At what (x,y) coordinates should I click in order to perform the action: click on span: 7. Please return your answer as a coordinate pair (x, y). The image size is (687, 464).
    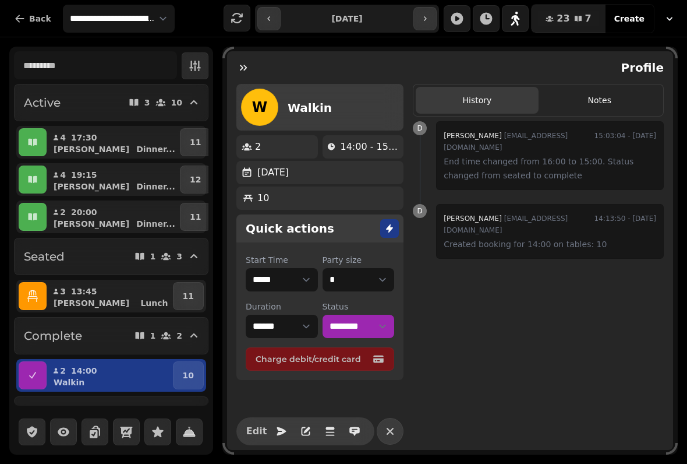
    Looking at the image, I should click on (588, 19).